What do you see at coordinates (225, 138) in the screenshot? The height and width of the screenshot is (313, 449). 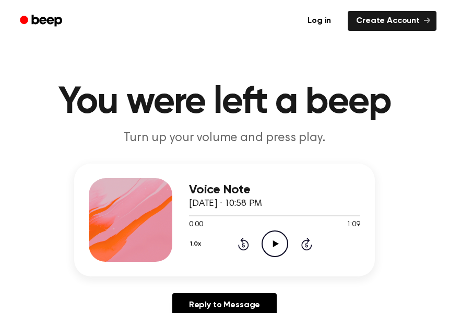 I see `p: Turn up your volume and press play.` at bounding box center [225, 138].